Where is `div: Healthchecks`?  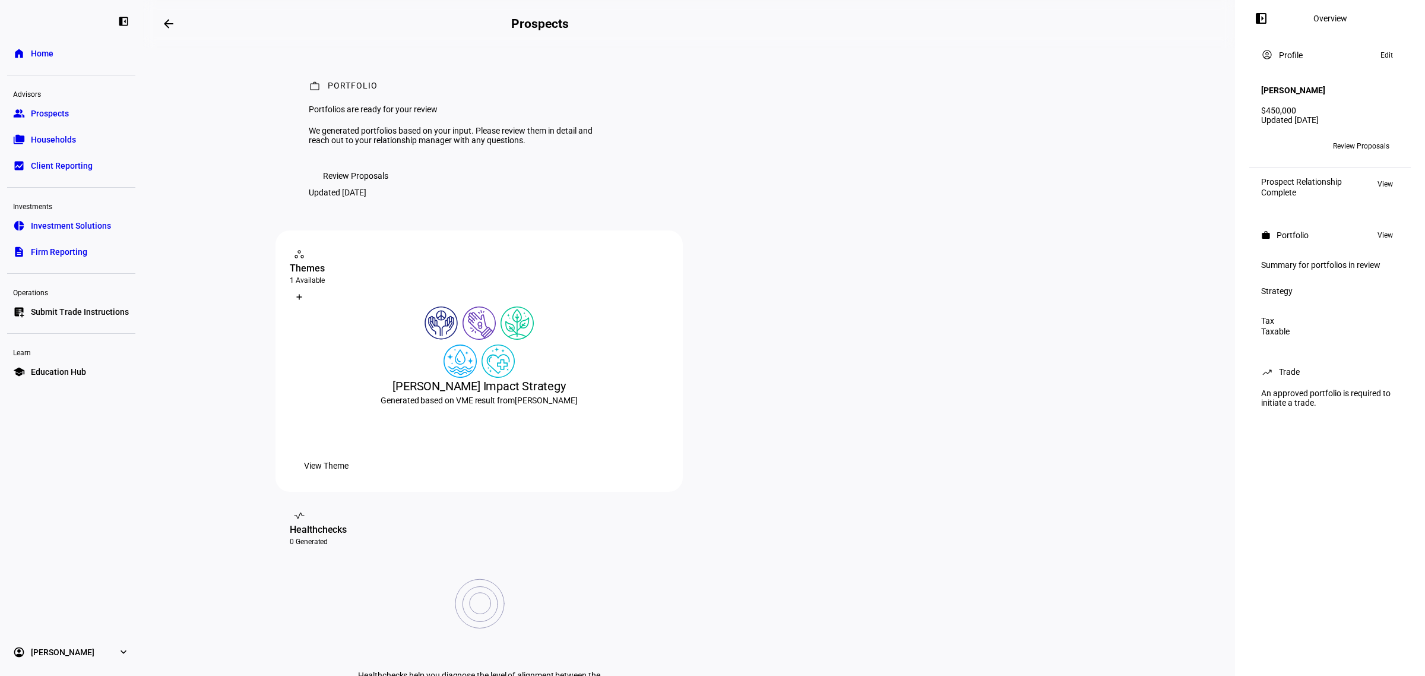
div: Healthchecks is located at coordinates (479, 530).